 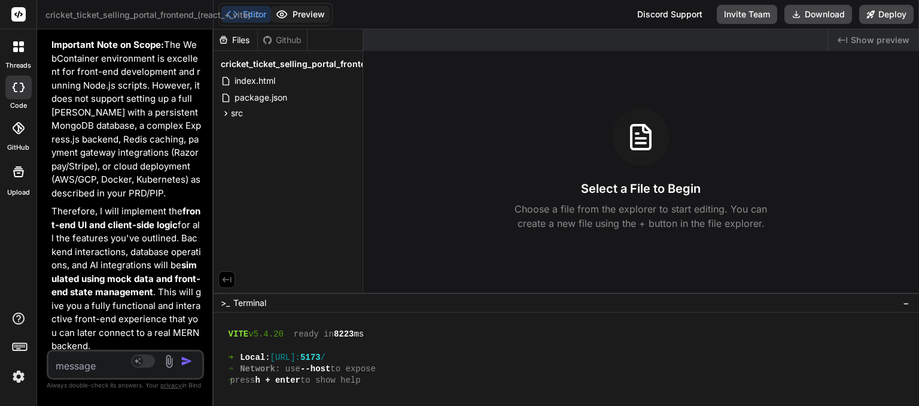 What do you see at coordinates (187, 361) in the screenshot?
I see `img: icon` at bounding box center [187, 361].